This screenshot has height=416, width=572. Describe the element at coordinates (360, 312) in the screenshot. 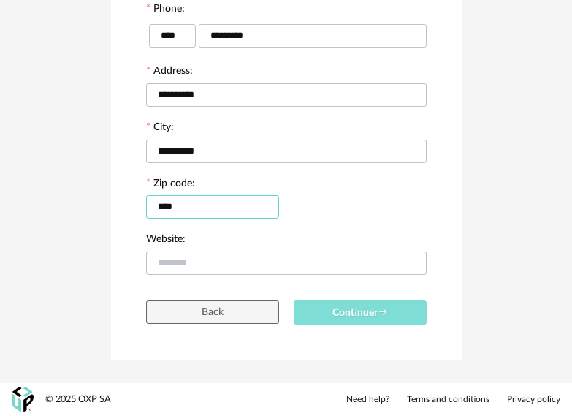

I see `button: Continuer` at that location.